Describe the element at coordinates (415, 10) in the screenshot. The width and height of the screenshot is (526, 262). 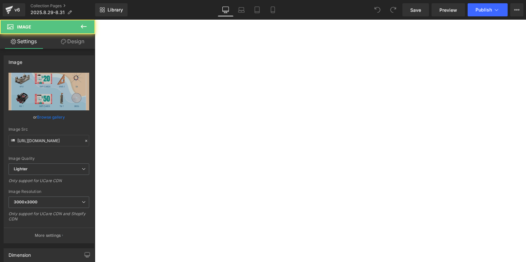
I see `span: Save` at that location.